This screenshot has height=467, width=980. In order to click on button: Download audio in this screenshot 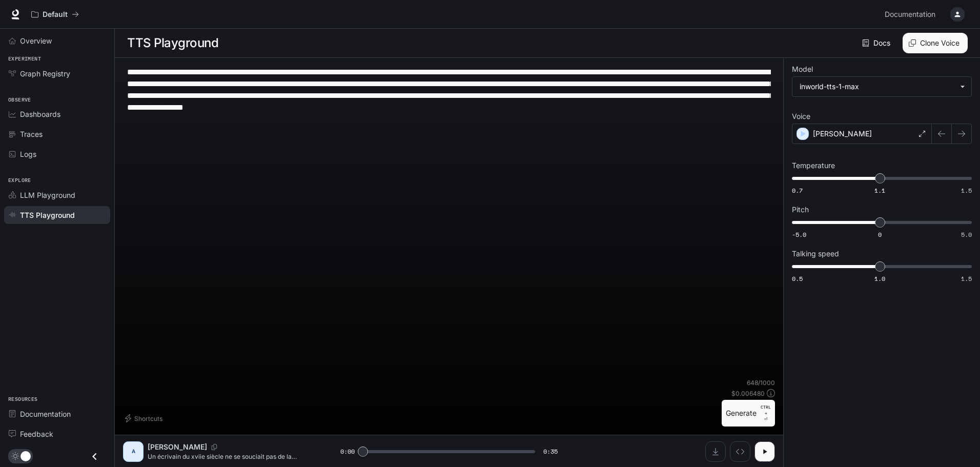, I will do `click(716, 452)`.